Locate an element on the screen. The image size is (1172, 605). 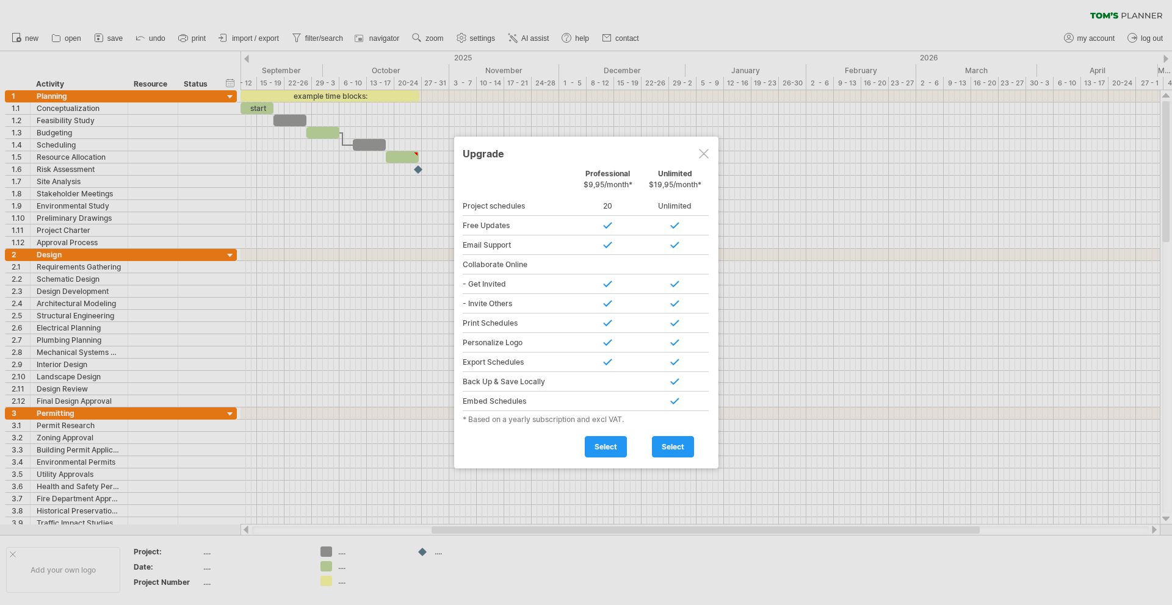
span: $19,95/month* is located at coordinates (675, 184).